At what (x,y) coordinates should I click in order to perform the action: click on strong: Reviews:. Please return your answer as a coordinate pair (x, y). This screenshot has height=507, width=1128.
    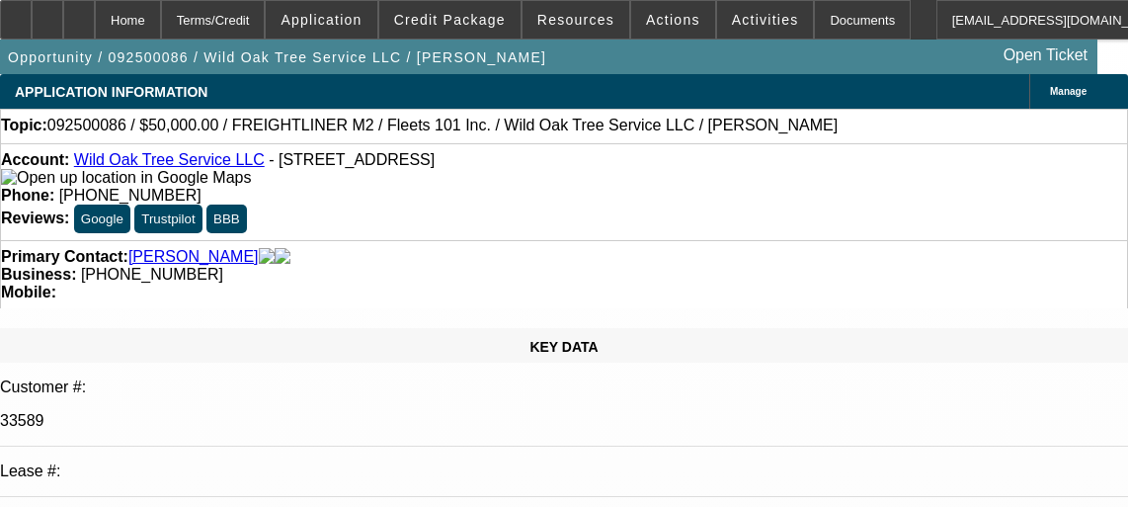
    Looking at the image, I should click on (35, 217).